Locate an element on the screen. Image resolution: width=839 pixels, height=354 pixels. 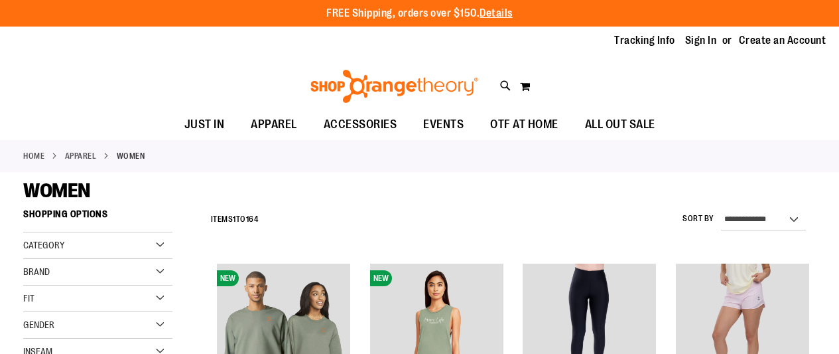
span: 1 is located at coordinates (234, 219).